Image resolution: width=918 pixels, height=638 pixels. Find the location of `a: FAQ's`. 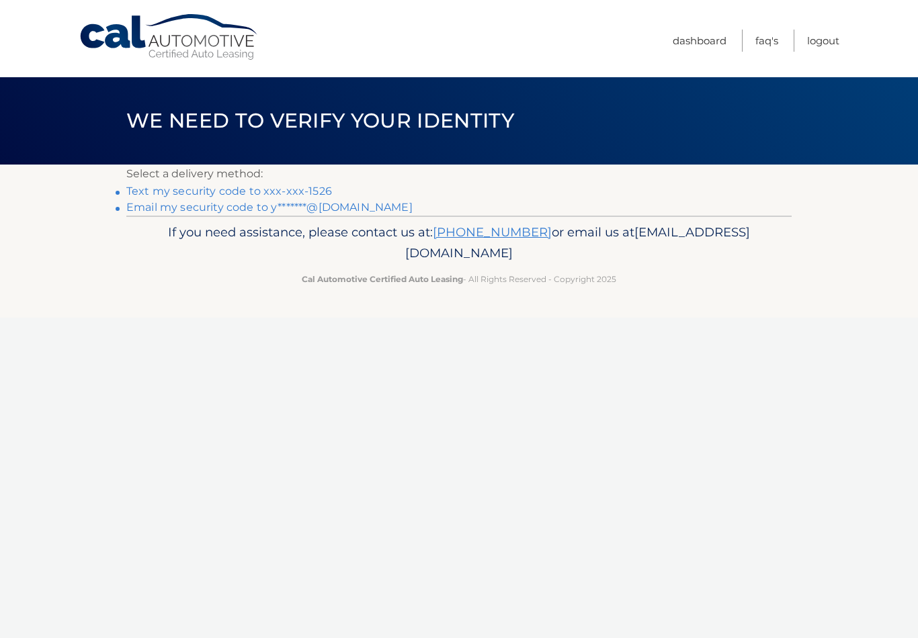

a: FAQ's is located at coordinates (767, 40).